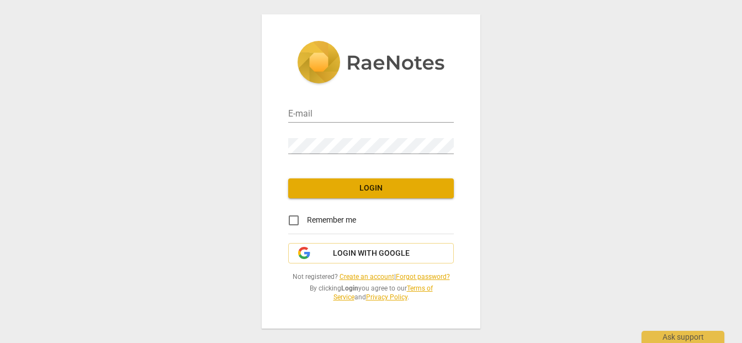 Image resolution: width=742 pixels, height=343 pixels. I want to click on a: Terms of Service, so click(383, 293).